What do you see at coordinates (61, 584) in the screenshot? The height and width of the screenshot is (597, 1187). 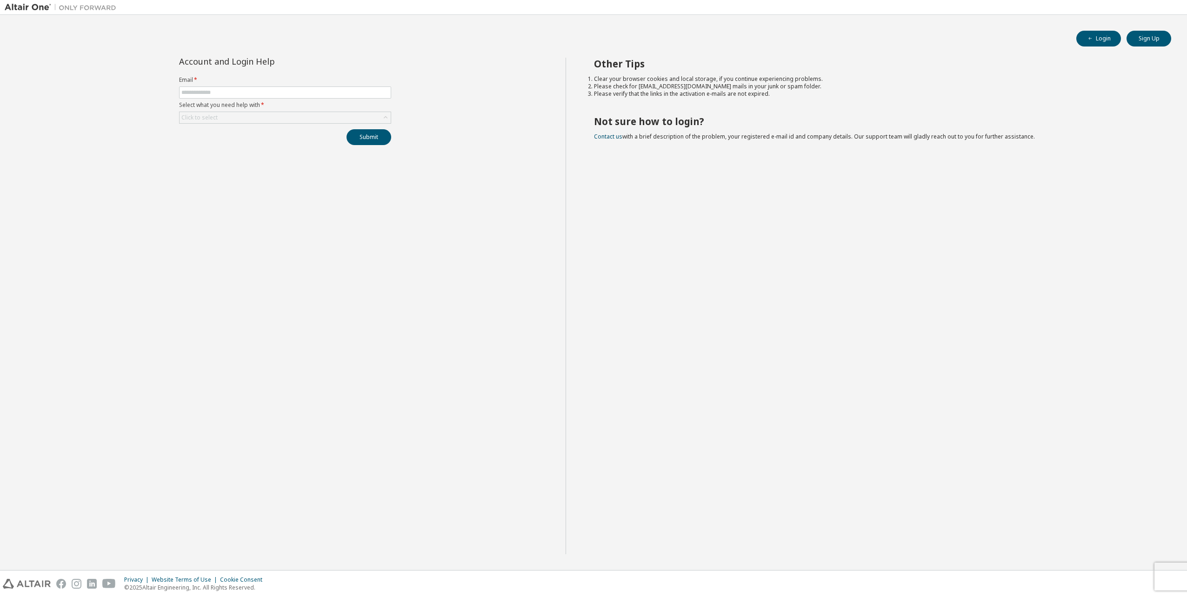 I see `img: facebook.svg` at bounding box center [61, 584].